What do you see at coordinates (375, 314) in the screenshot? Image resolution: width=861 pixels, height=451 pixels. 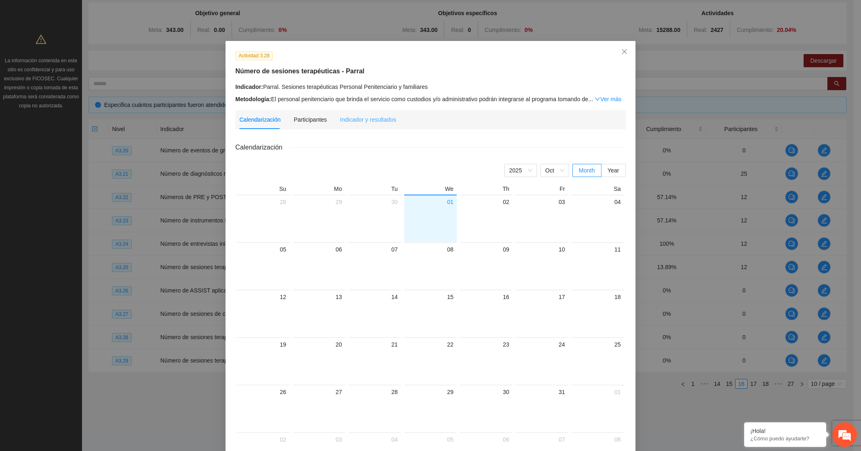 I see `td: 2025-10-14` at bounding box center [375, 314].